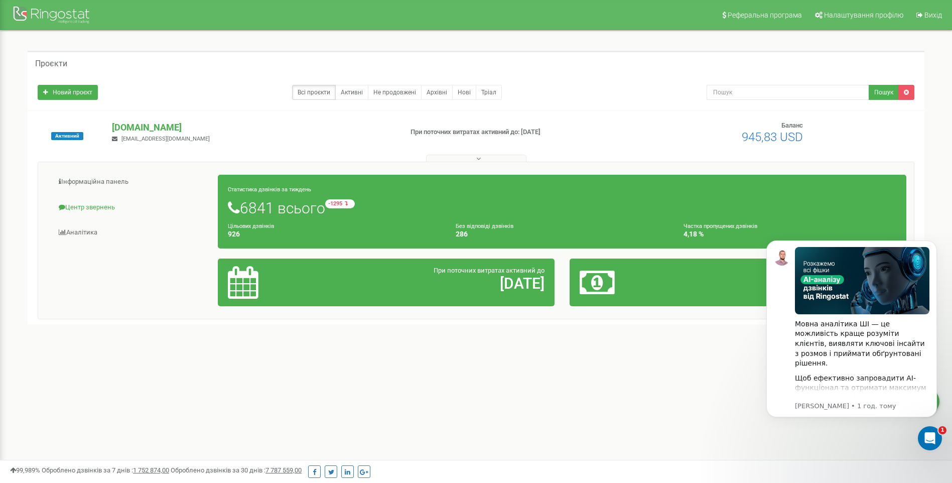 This screenshot has height=483, width=952. What do you see at coordinates (340, 204) in the screenshot?
I see `small: -1295` at bounding box center [340, 204].